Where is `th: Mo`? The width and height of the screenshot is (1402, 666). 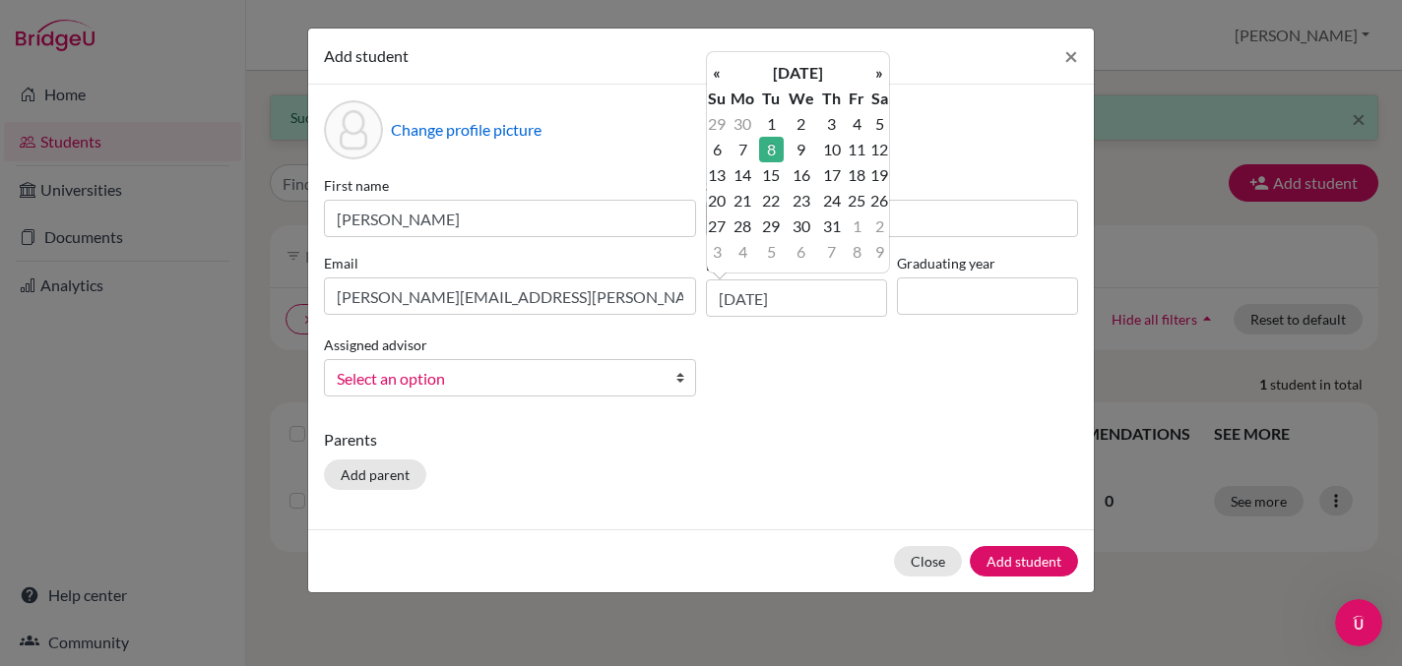
th: Mo is located at coordinates (742, 98).